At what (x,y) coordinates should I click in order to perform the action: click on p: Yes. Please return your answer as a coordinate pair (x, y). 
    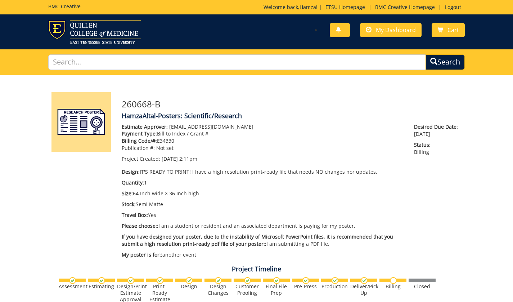
    Looking at the image, I should click on (262, 215).